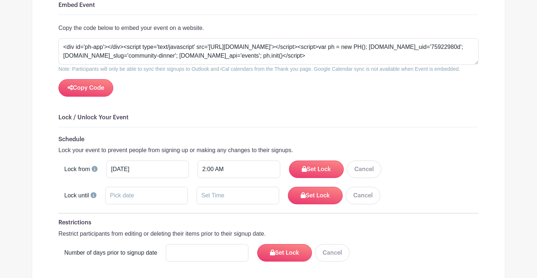 The height and width of the screenshot is (278, 537). What do you see at coordinates (268, 223) in the screenshot?
I see `h6: Restrictions` at bounding box center [268, 223].